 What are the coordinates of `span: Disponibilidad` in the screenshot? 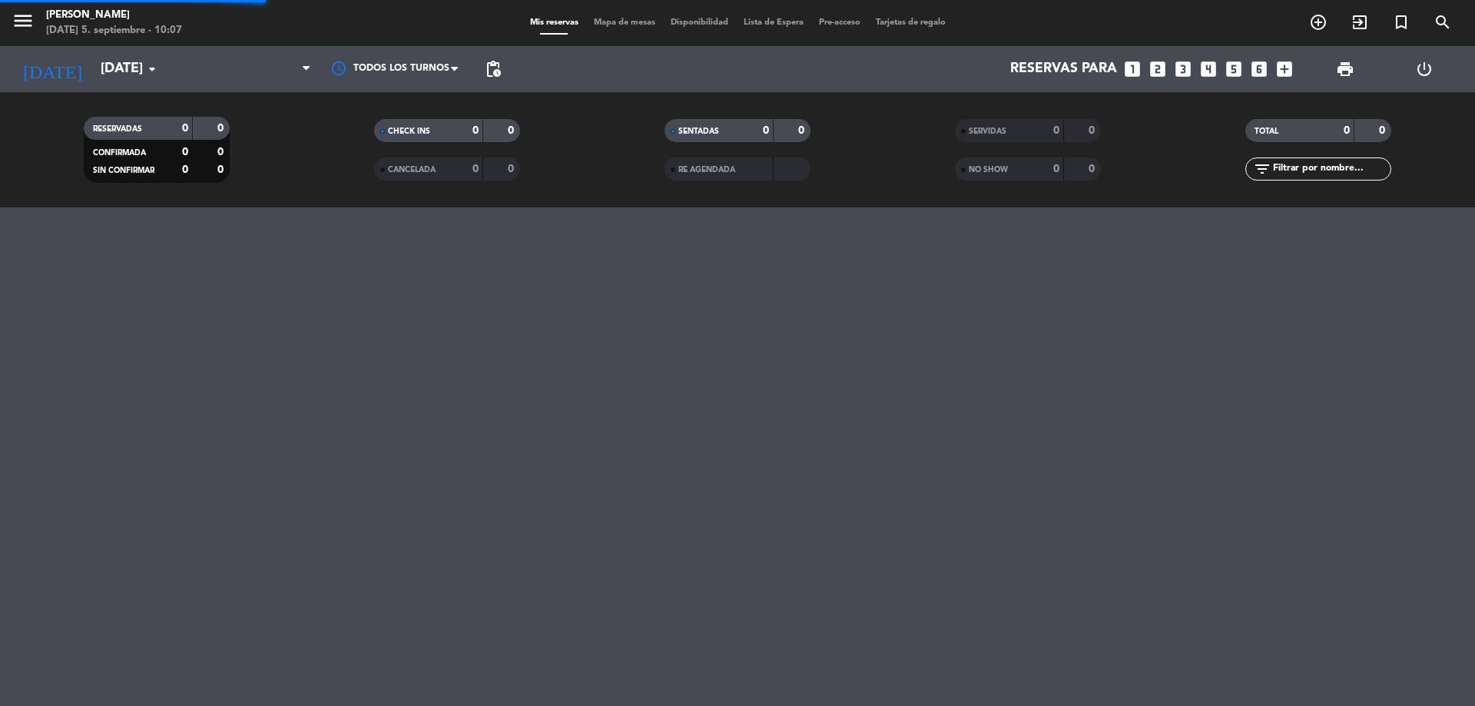 It's located at (699, 22).